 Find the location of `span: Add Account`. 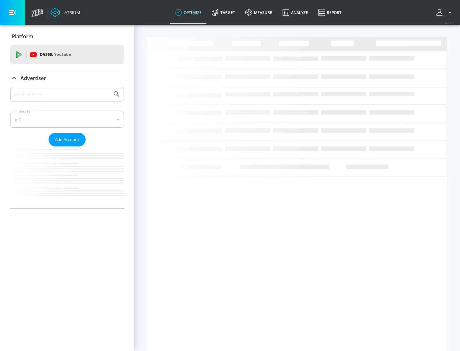

span: Add Account is located at coordinates (67, 140).